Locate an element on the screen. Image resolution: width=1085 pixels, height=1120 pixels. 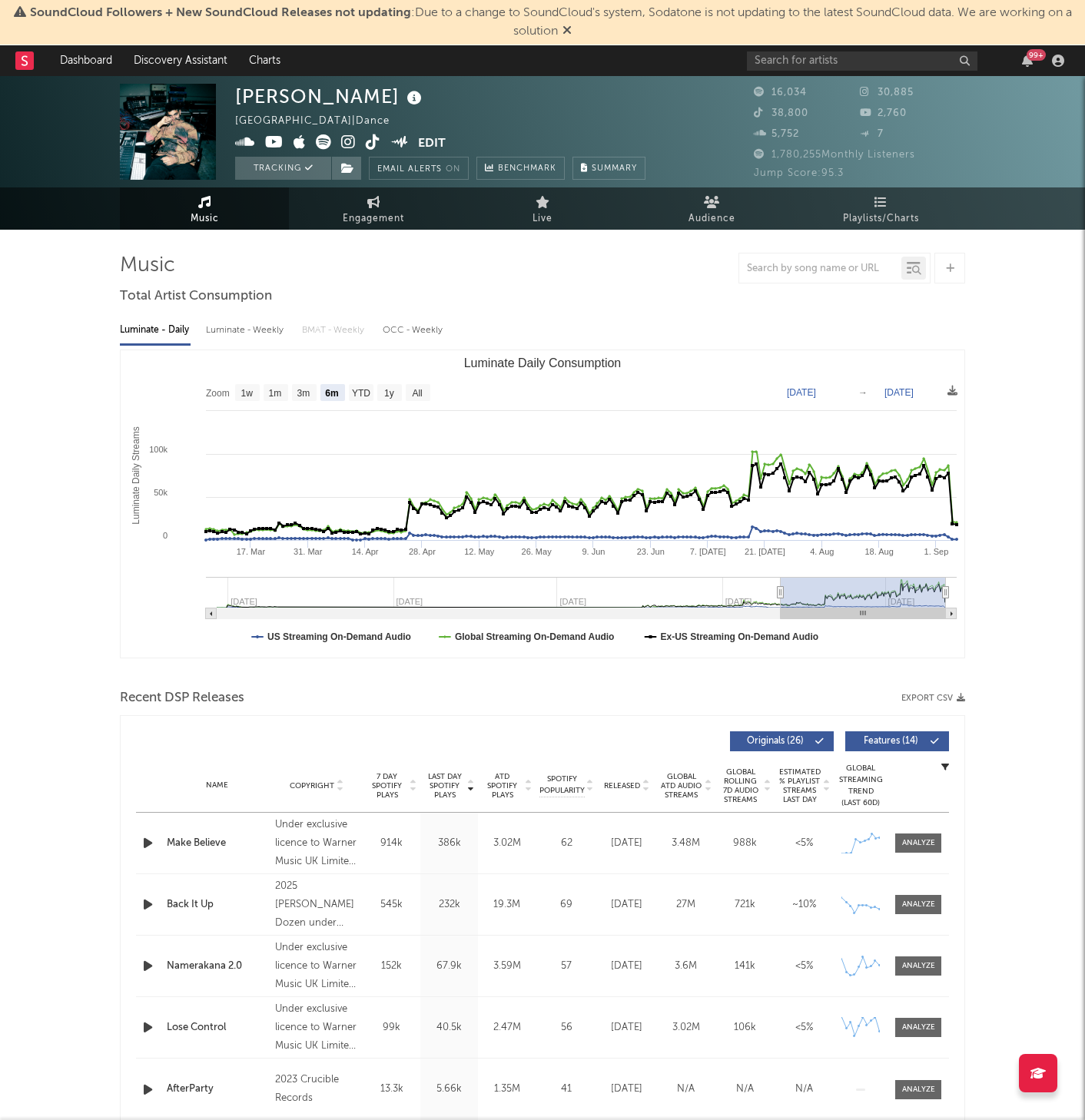
span: 30,885 is located at coordinates (886, 92).